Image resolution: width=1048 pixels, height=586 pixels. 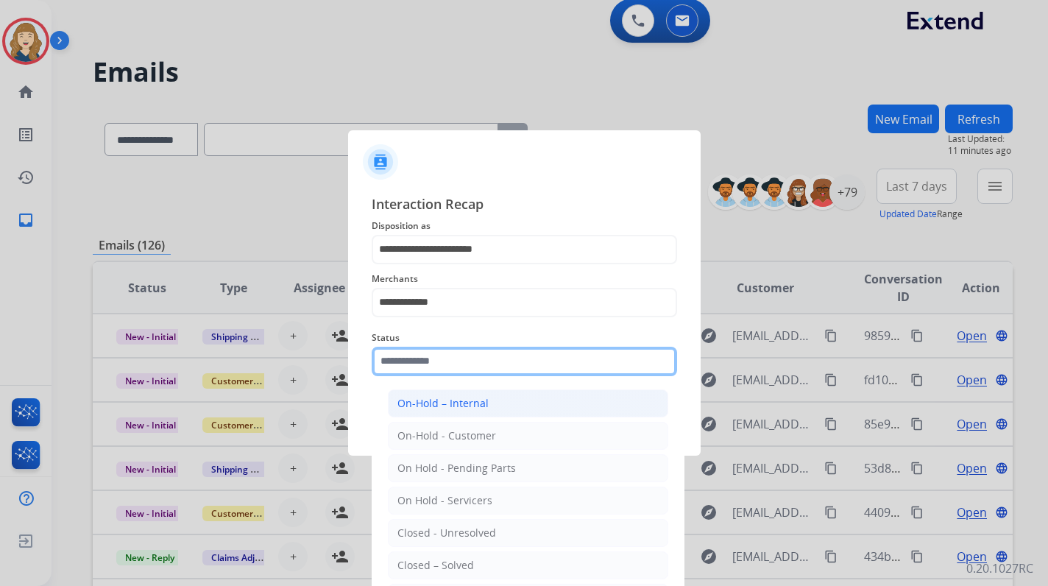 I want to click on span: Interaction Recap, so click(x=524, y=205).